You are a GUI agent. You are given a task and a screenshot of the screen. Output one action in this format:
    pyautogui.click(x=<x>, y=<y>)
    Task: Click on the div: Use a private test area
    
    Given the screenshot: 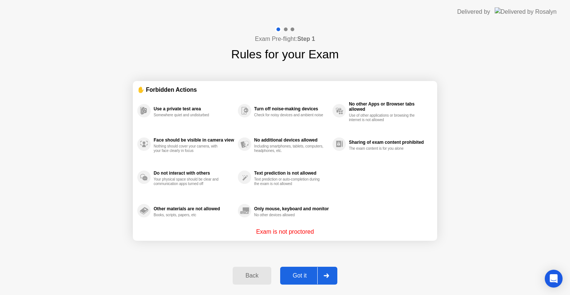 What is the action you would take?
    pyautogui.click(x=194, y=109)
    